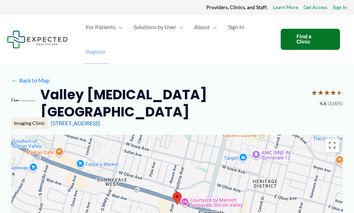  What do you see at coordinates (205, 27) in the screenshot?
I see `a: AboutMenu Toggle` at bounding box center [205, 27].